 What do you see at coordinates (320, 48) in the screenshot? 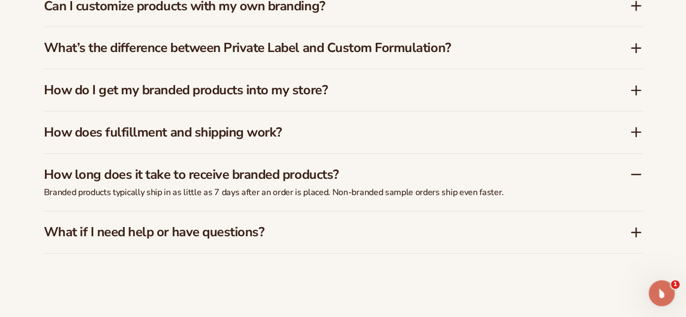
I see `h3: What’s the difference between Private Label and Custom Formulation?` at bounding box center [320, 48].